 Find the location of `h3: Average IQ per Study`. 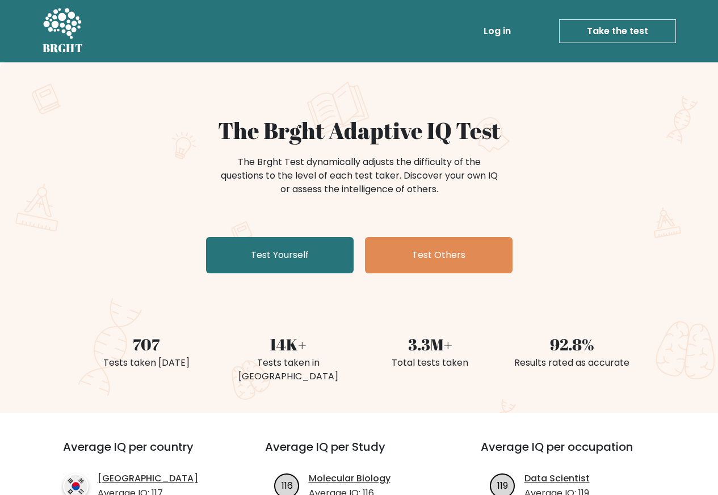

h3: Average IQ per Study is located at coordinates (359, 454).